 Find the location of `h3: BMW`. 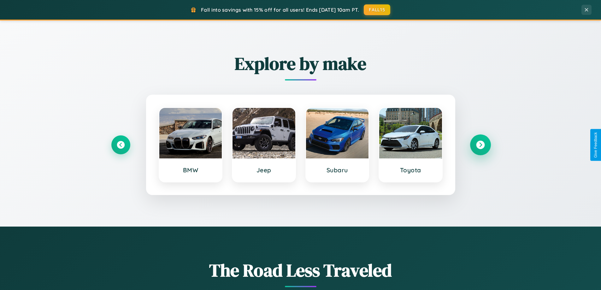

h3: BMW is located at coordinates (191, 170).